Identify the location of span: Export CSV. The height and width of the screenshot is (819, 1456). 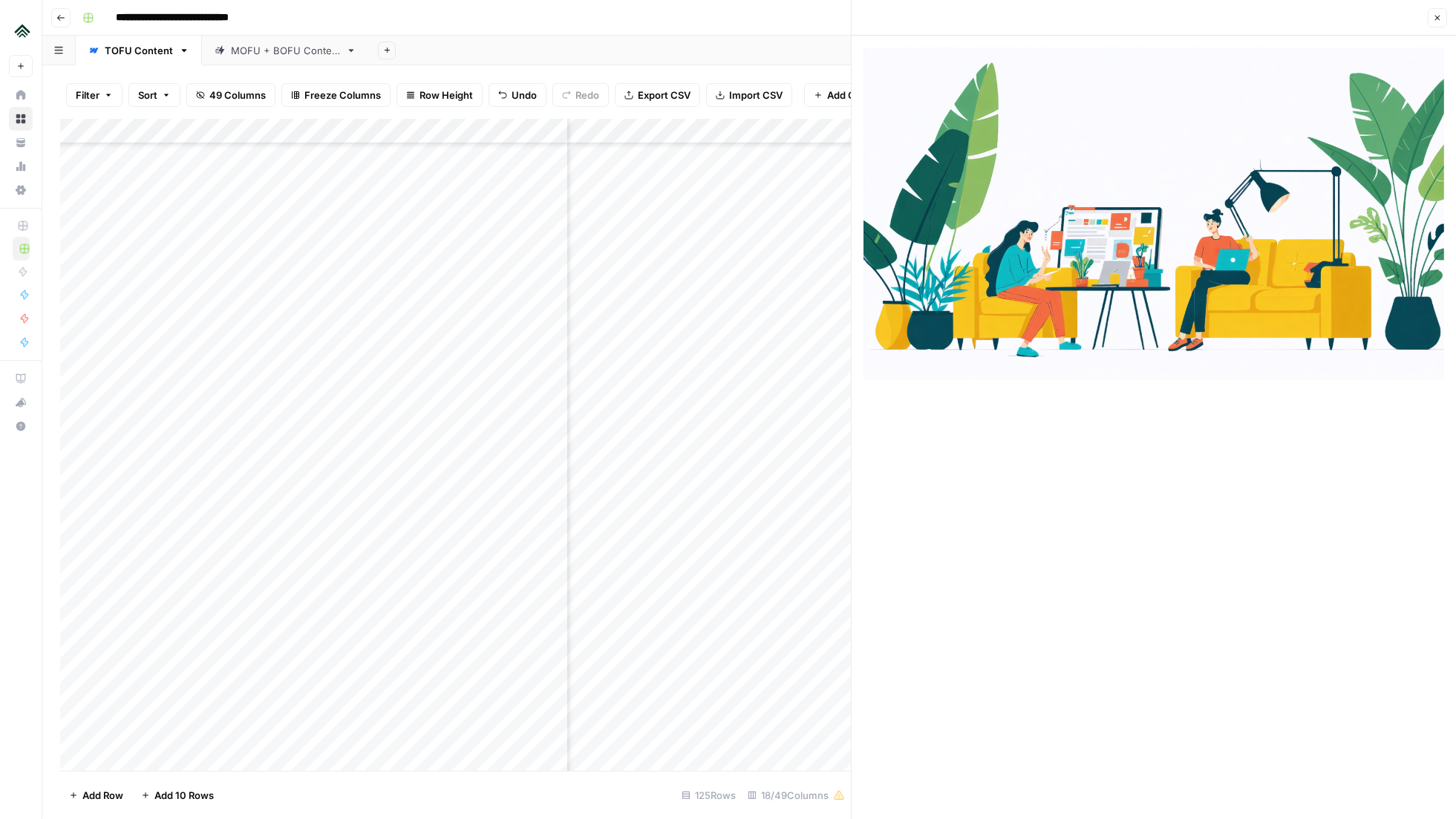
(664, 95).